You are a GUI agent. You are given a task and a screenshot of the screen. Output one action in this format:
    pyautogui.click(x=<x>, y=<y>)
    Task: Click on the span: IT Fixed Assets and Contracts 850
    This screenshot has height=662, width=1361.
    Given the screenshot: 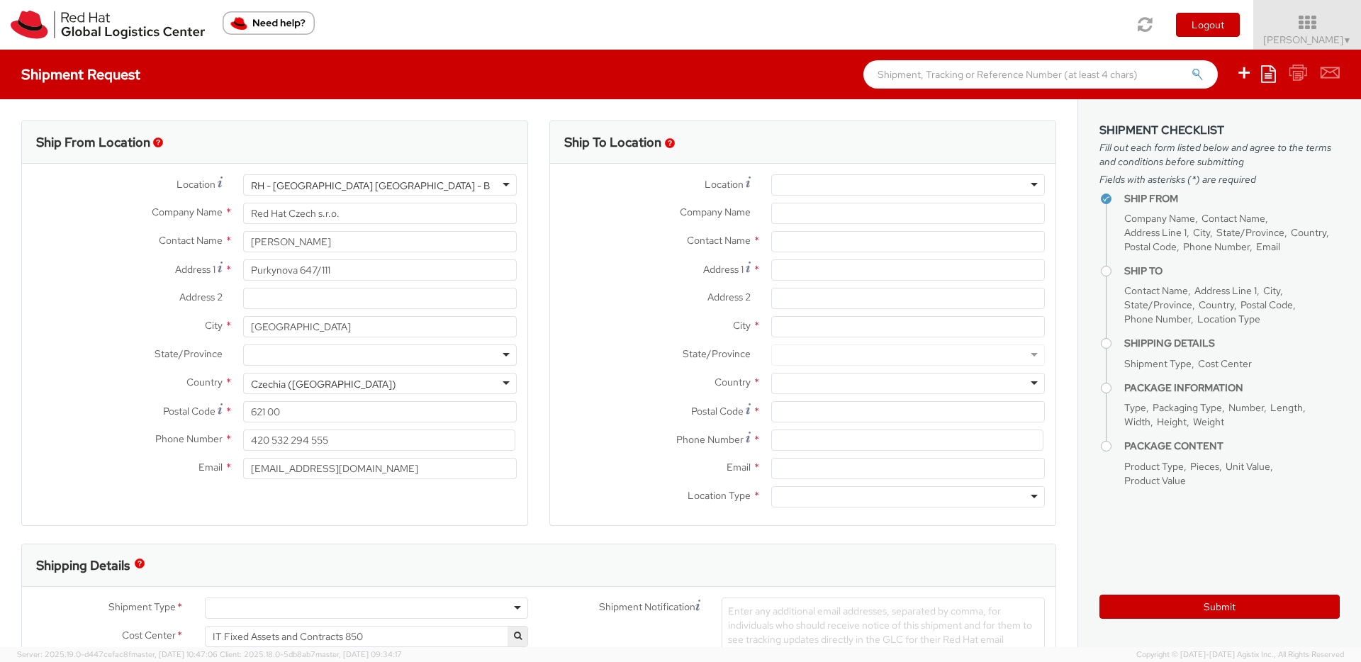 What is the action you would take?
    pyautogui.click(x=366, y=636)
    